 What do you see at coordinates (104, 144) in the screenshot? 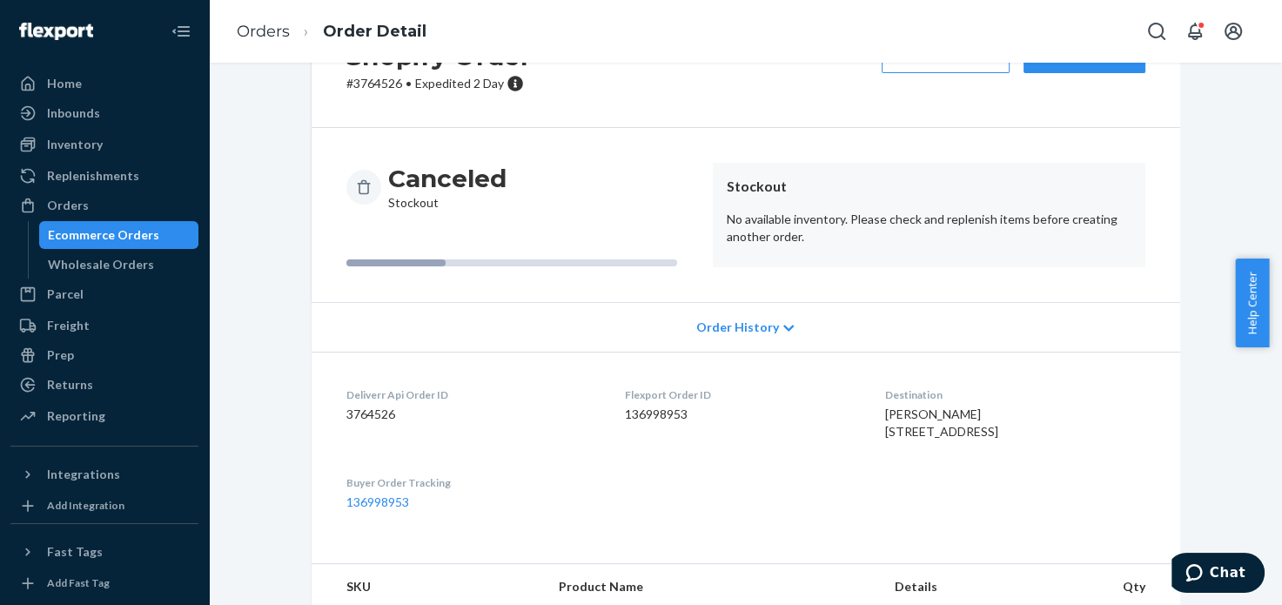
I see `a: Inventory` at bounding box center [104, 144].